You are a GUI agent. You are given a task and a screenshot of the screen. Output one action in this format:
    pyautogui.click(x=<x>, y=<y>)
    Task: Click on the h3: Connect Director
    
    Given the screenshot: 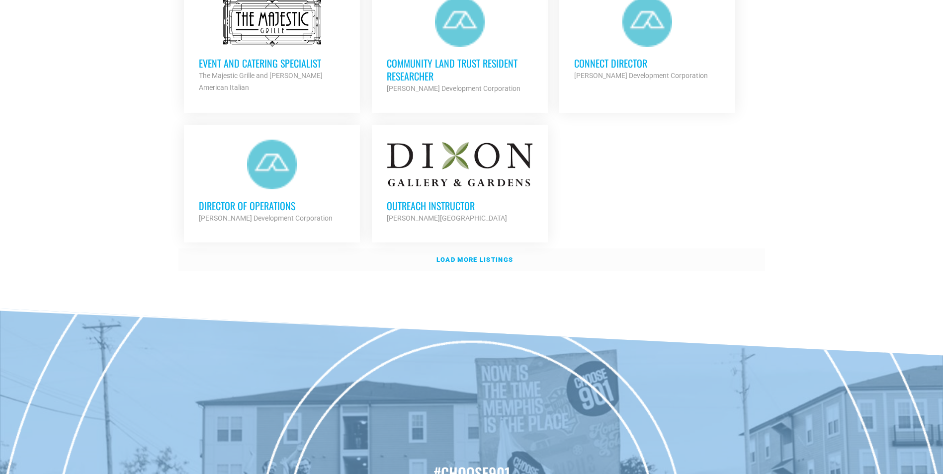 What is the action you would take?
    pyautogui.click(x=647, y=63)
    